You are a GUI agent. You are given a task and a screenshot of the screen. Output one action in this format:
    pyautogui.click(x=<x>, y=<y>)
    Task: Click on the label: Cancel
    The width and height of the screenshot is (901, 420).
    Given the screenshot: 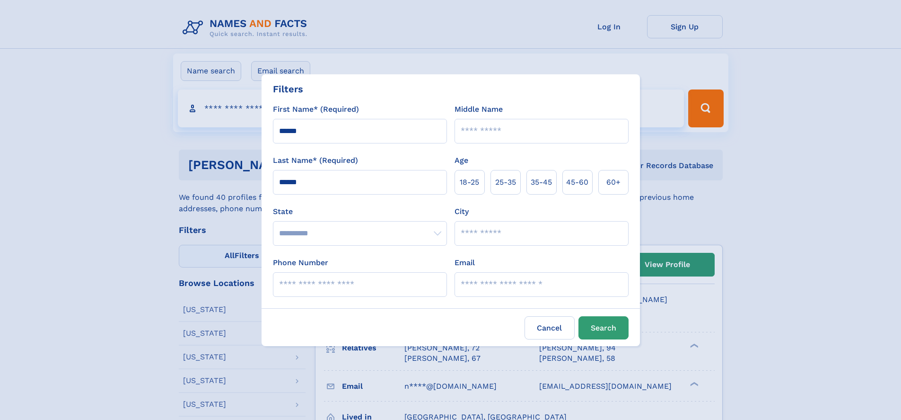 What is the action you would take?
    pyautogui.click(x=550, y=327)
    